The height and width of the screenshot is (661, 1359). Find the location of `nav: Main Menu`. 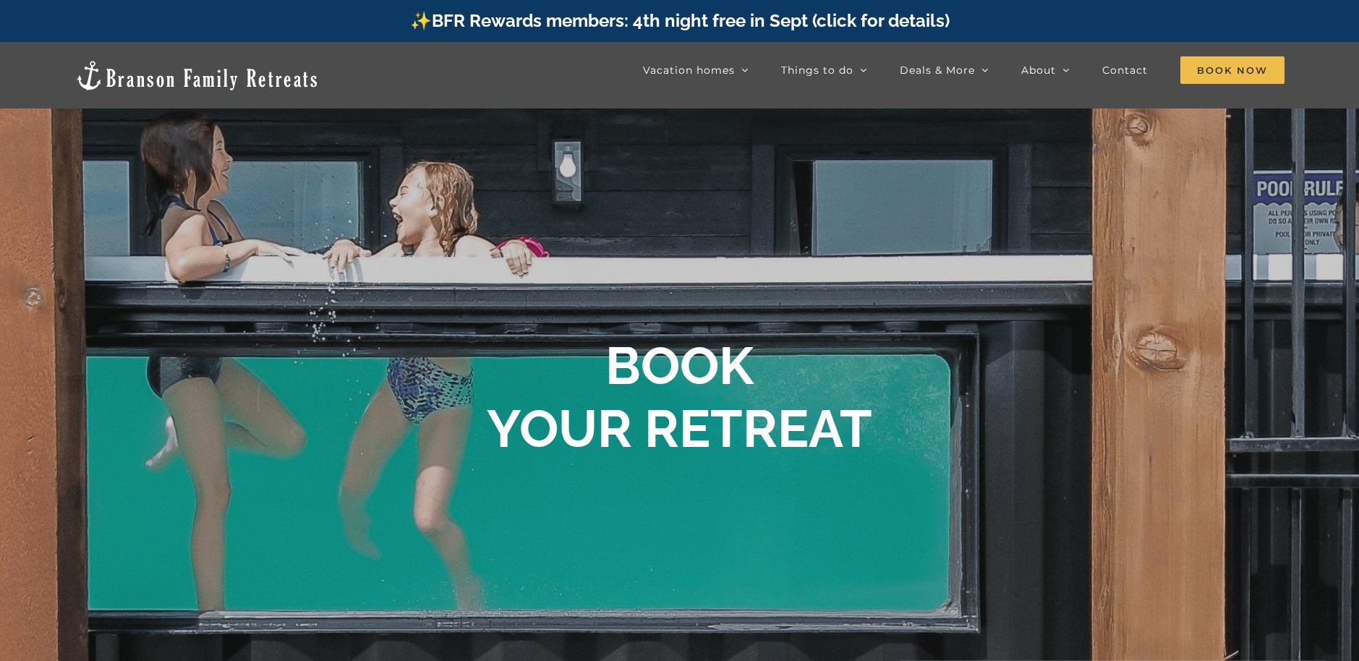

nav: Main Menu is located at coordinates (963, 70).